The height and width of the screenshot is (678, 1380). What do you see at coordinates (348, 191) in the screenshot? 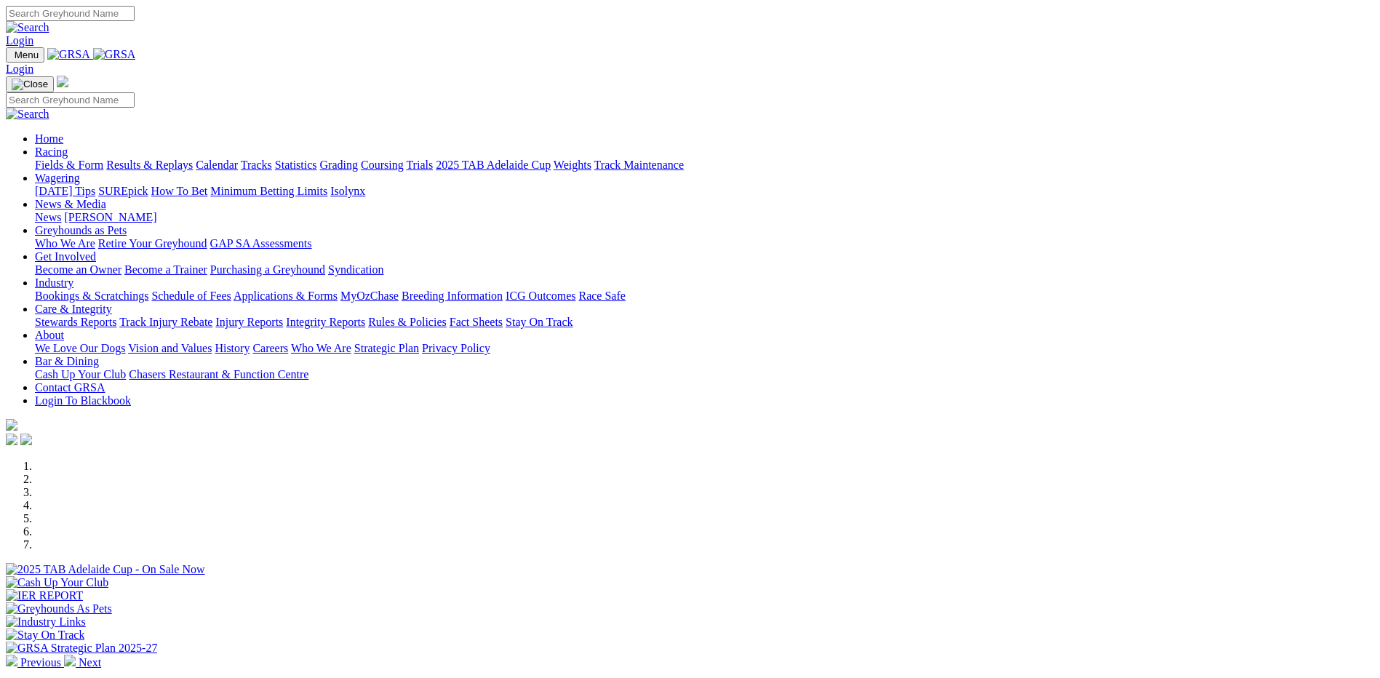
I see `a: Isolynx` at bounding box center [348, 191].